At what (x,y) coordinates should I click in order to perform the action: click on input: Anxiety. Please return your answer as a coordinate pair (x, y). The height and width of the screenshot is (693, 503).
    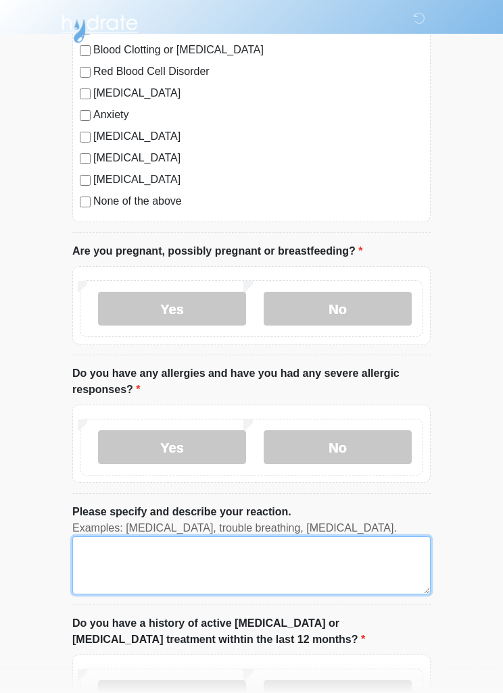
    Looking at the image, I should click on (85, 116).